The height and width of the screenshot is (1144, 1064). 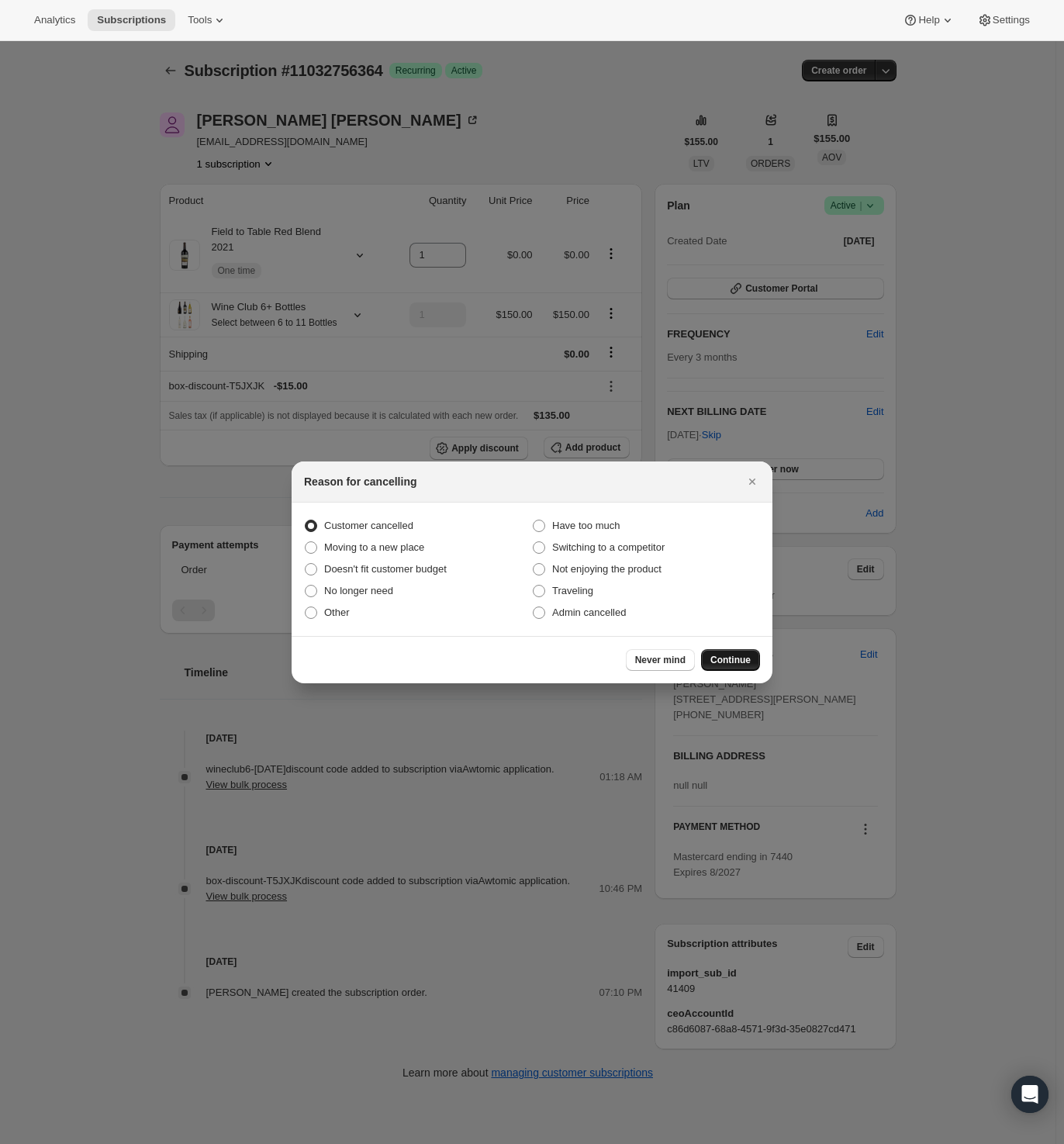 What do you see at coordinates (928, 20) in the screenshot?
I see `button: Help` at bounding box center [928, 20].